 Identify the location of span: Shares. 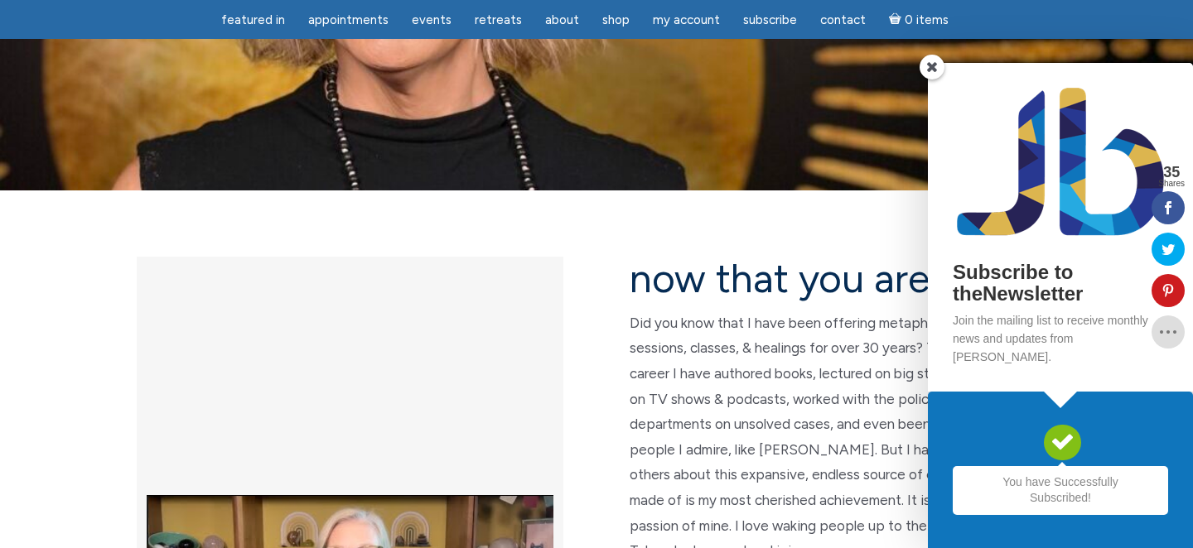
(1171, 184).